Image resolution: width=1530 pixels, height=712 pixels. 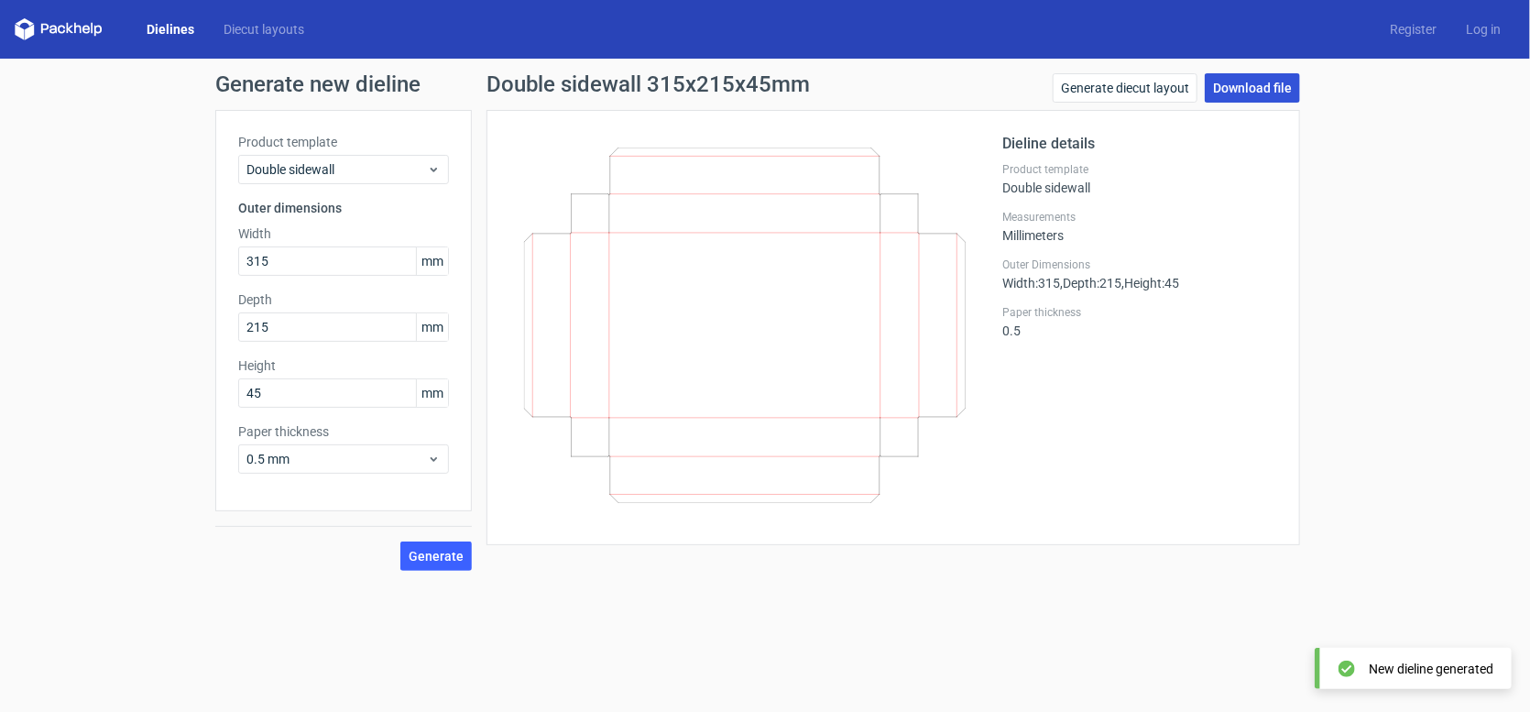 I want to click on span: Width : 315, so click(x=1031, y=283).